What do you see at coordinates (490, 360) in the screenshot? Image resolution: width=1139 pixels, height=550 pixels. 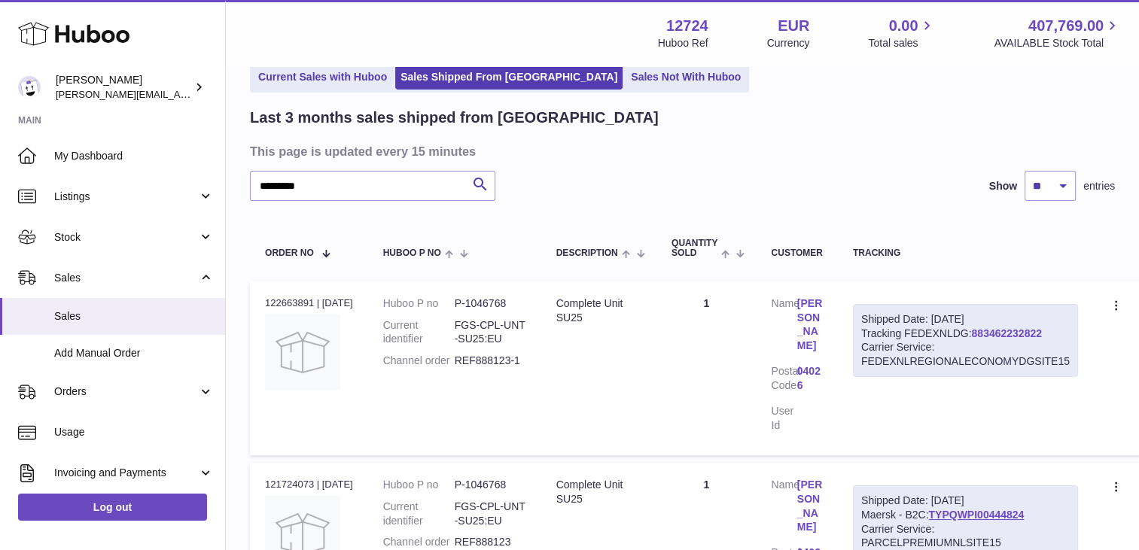 I see `dd: REF888123-1` at bounding box center [490, 360].